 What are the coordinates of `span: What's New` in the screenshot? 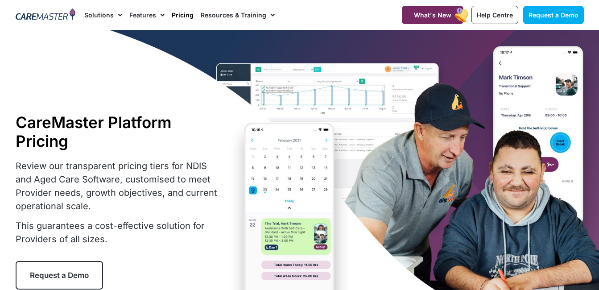 It's located at (433, 15).